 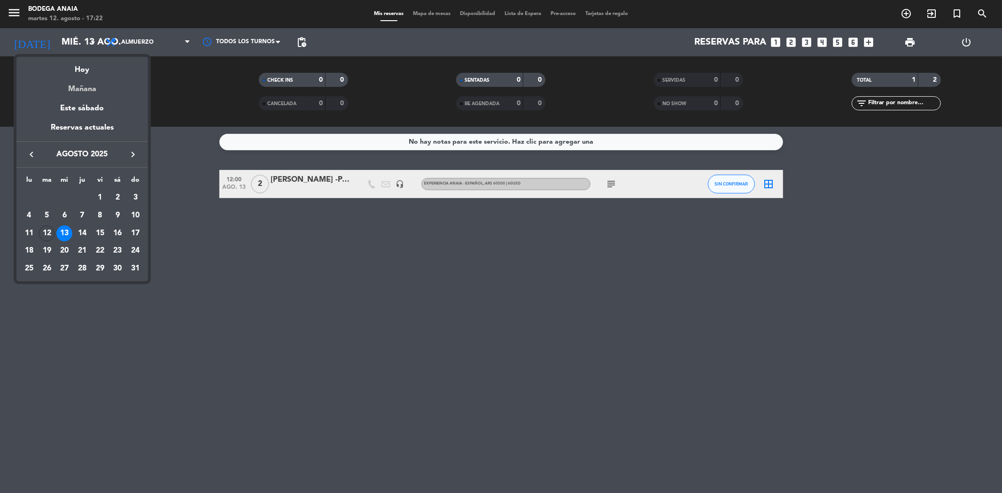 I want to click on th: martes, so click(x=47, y=182).